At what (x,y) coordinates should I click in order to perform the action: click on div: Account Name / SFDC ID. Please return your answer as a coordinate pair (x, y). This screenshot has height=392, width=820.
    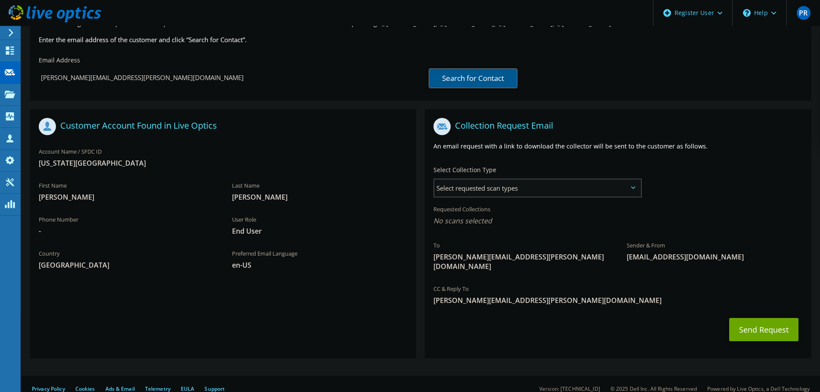
    Looking at the image, I should click on (223, 157).